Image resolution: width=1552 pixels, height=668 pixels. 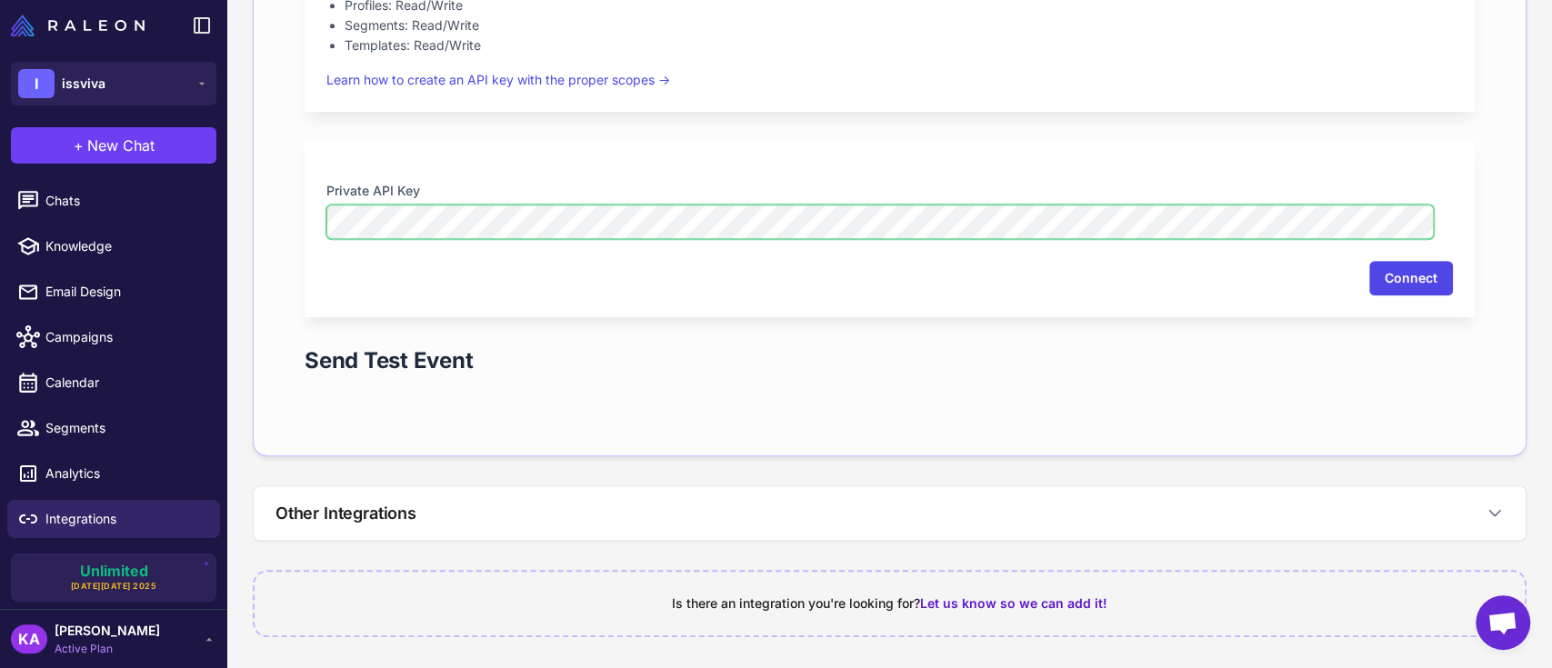 I want to click on span: Active Plan, so click(x=107, y=649).